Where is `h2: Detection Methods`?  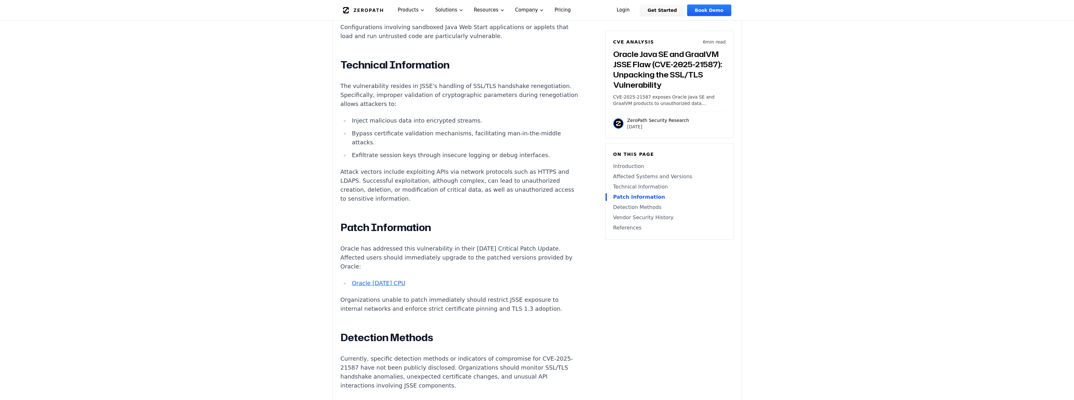 h2: Detection Methods is located at coordinates (460, 337).